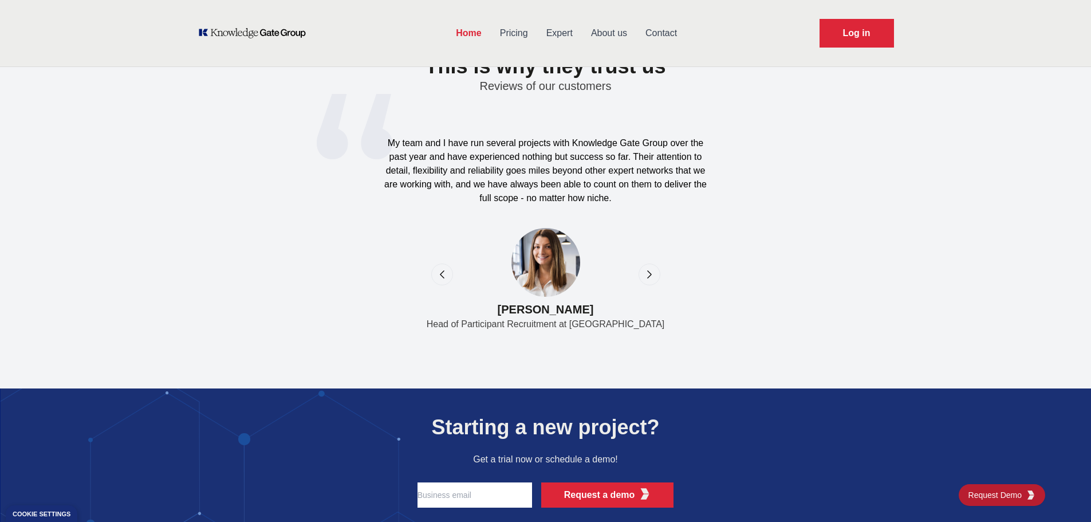 The height and width of the screenshot is (522, 1091). What do you see at coordinates (661, 33) in the screenshot?
I see `a: Contact` at bounding box center [661, 33].